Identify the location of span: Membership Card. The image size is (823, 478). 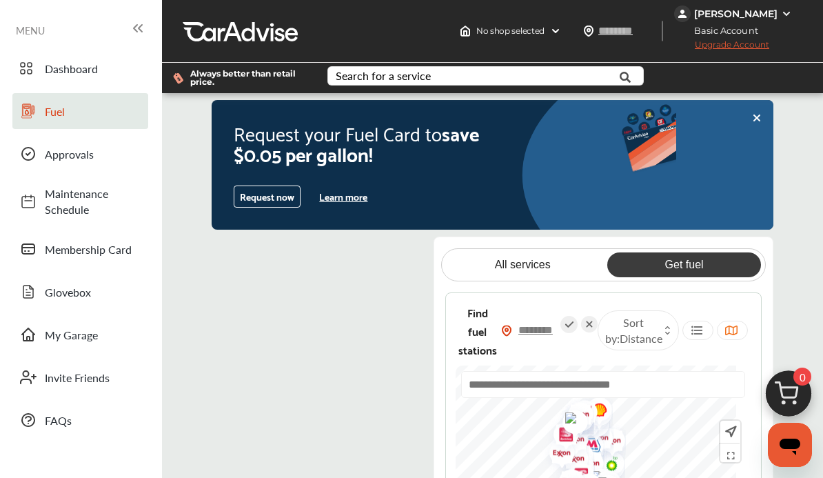
(93, 249).